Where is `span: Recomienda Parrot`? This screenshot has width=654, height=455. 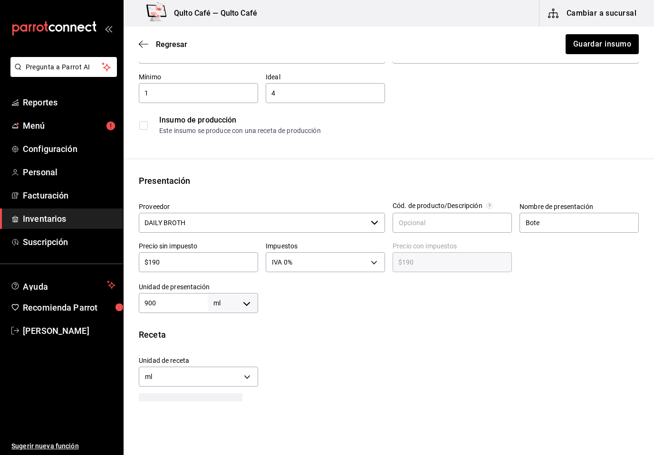 span: Recomienda Parrot is located at coordinates (69, 308).